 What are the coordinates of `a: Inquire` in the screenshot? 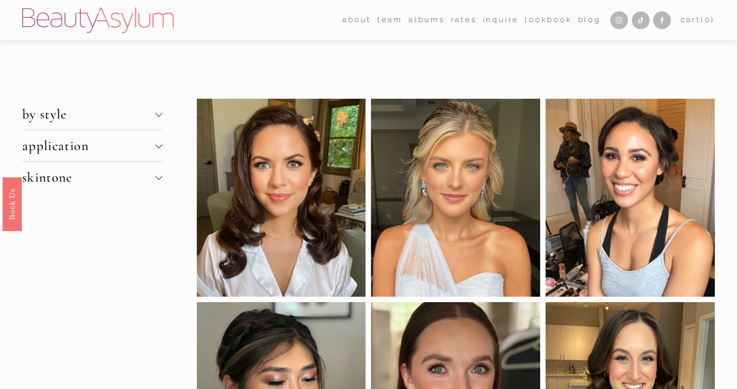 It's located at (501, 20).